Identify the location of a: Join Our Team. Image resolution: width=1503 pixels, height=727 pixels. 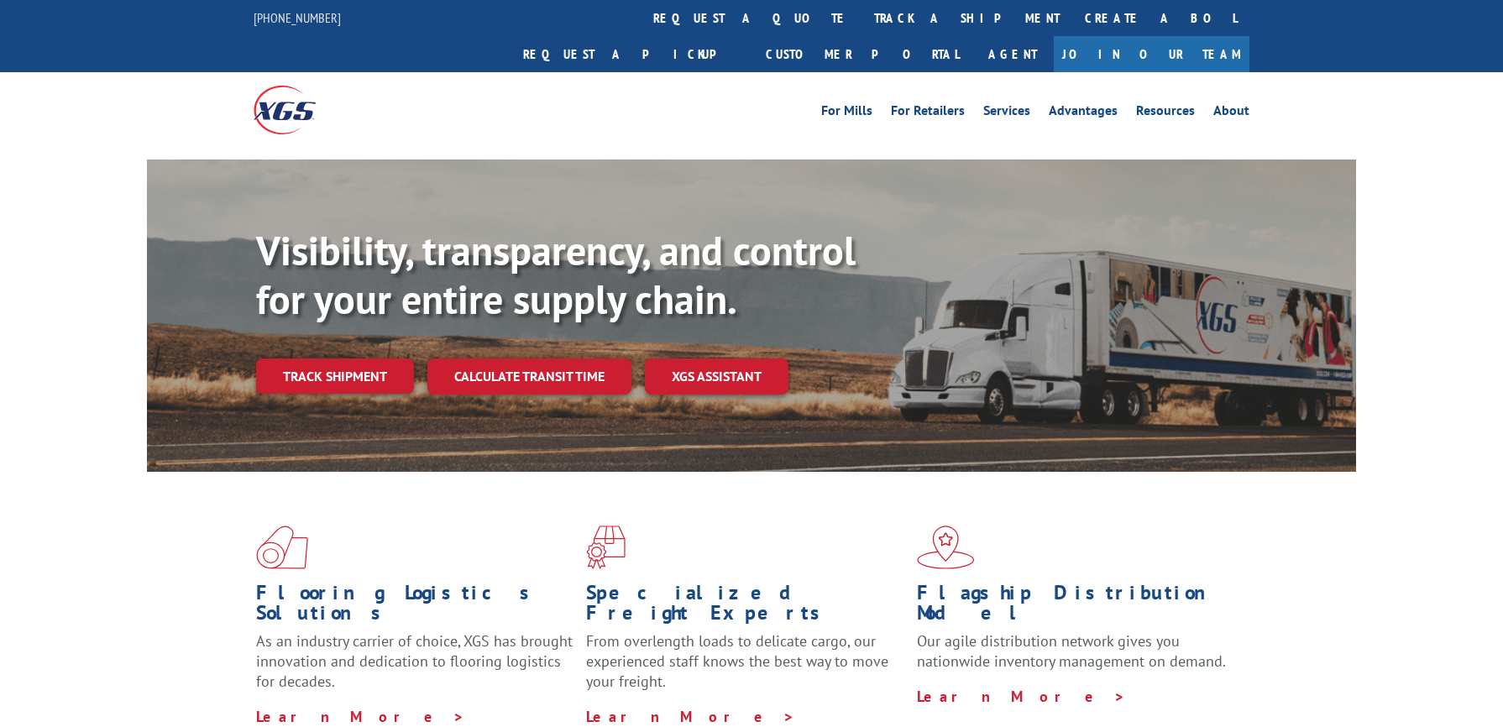
(1151, 54).